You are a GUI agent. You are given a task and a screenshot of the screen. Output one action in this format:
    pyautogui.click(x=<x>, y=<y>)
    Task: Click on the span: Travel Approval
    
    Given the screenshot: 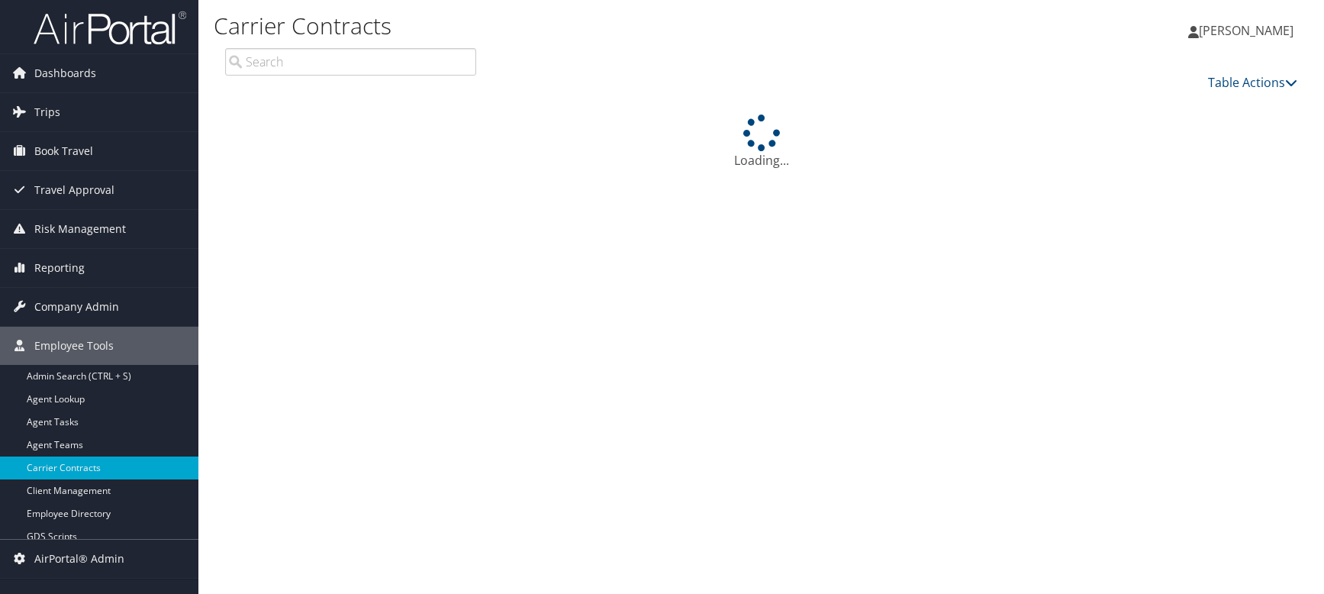 What is the action you would take?
    pyautogui.click(x=74, y=190)
    